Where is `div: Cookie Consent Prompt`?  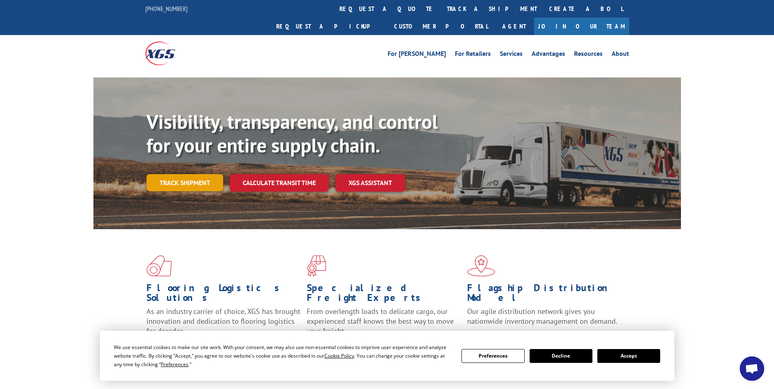
div: Cookie Consent Prompt is located at coordinates (387, 356).